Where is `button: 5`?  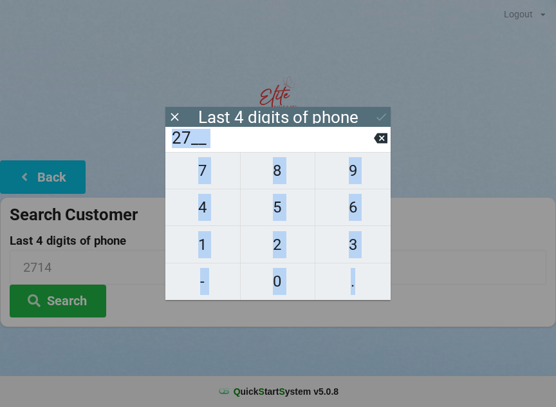
button: 5 is located at coordinates (278, 207).